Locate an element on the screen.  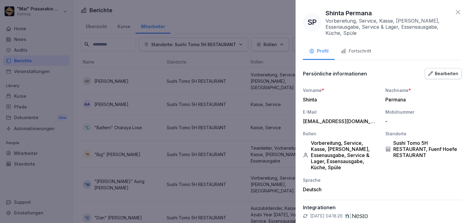
p: Shinta Permana is located at coordinates (349, 13).